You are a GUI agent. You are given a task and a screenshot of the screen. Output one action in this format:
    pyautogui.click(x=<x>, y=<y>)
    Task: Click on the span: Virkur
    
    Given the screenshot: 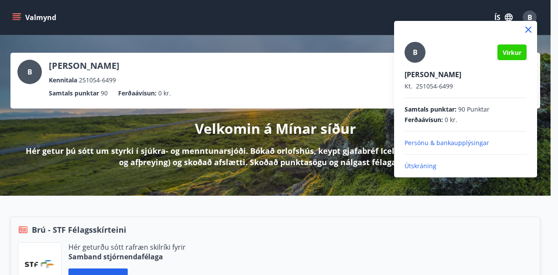 What is the action you would take?
    pyautogui.click(x=512, y=52)
    